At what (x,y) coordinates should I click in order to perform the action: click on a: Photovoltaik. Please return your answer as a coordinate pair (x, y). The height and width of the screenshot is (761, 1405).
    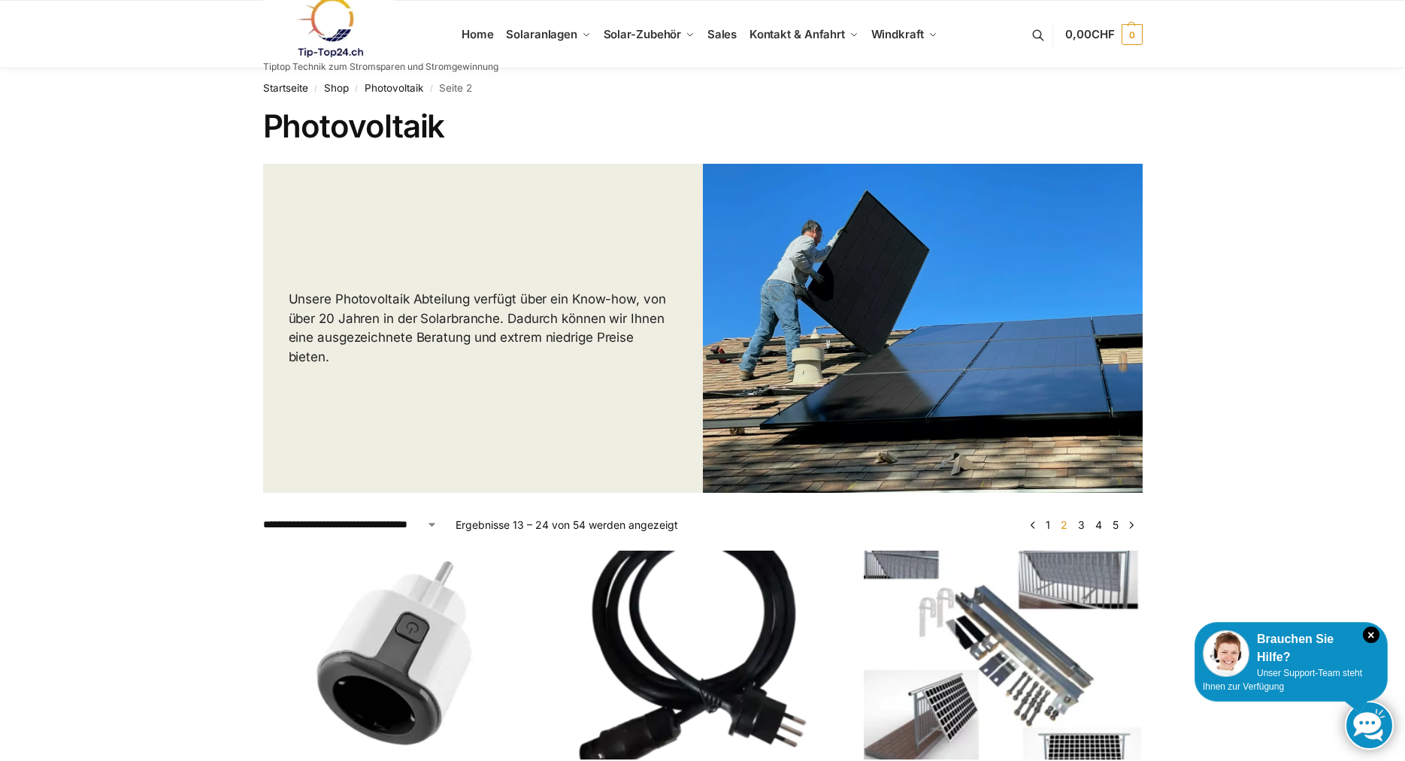
    Looking at the image, I should click on (394, 88).